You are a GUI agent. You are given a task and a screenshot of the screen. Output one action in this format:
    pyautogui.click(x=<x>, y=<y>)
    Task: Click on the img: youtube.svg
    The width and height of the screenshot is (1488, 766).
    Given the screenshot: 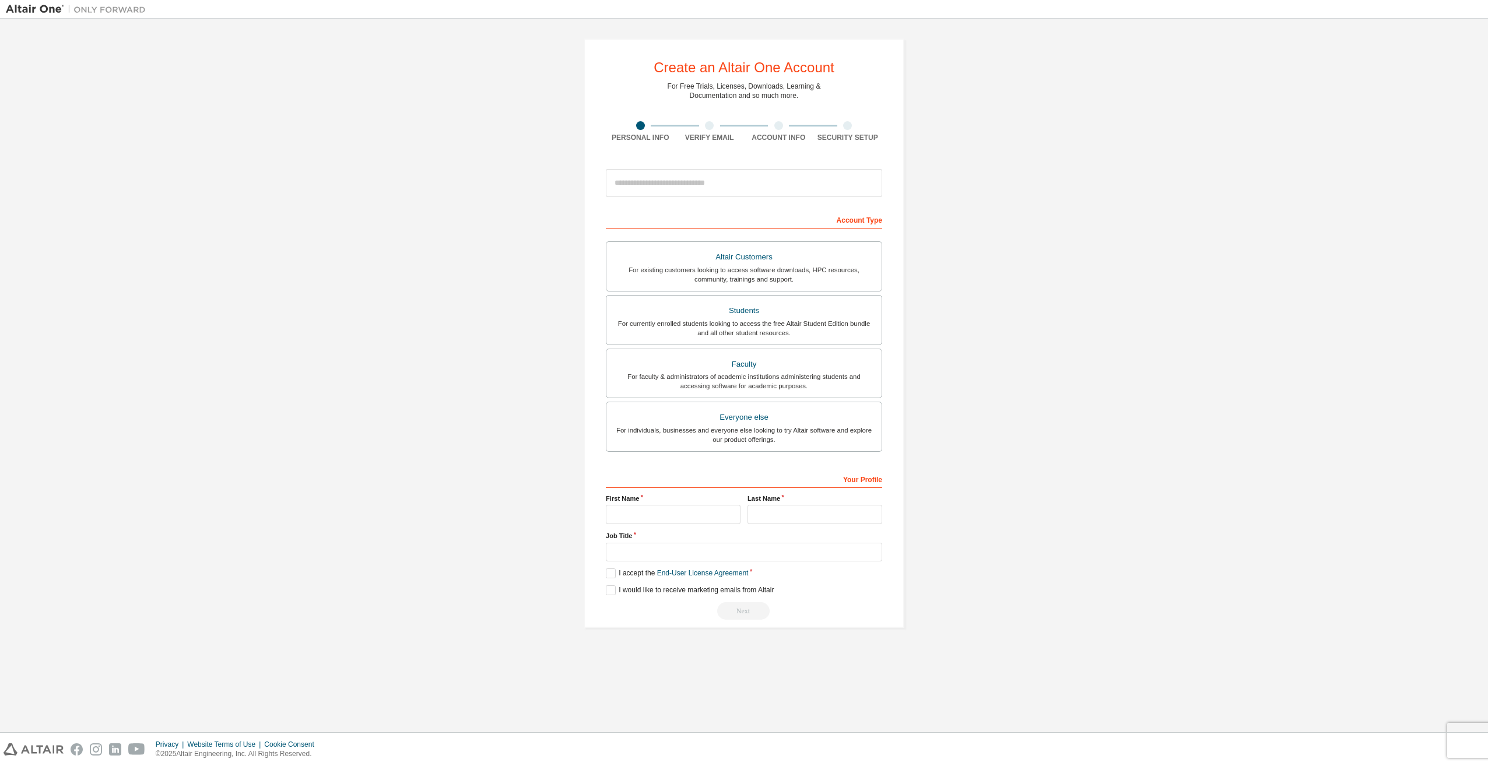 What is the action you would take?
    pyautogui.click(x=136, y=749)
    